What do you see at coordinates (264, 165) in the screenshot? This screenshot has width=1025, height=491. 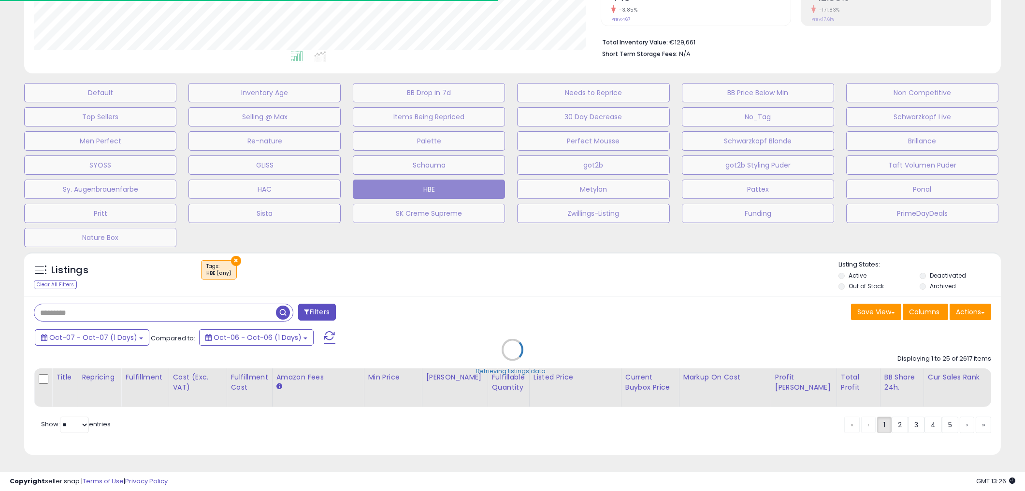 I see `button: GLISS` at bounding box center [264, 165].